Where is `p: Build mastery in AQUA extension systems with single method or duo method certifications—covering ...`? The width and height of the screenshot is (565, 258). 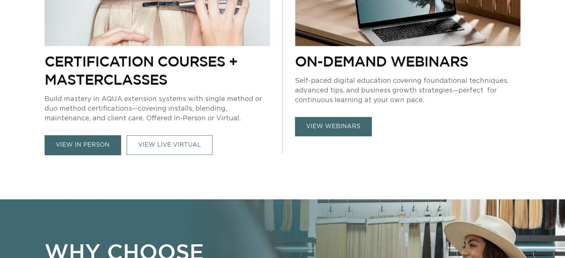 p: Build mastery in AQUA extension systems with single method or duo method certifications—covering ... is located at coordinates (157, 109).